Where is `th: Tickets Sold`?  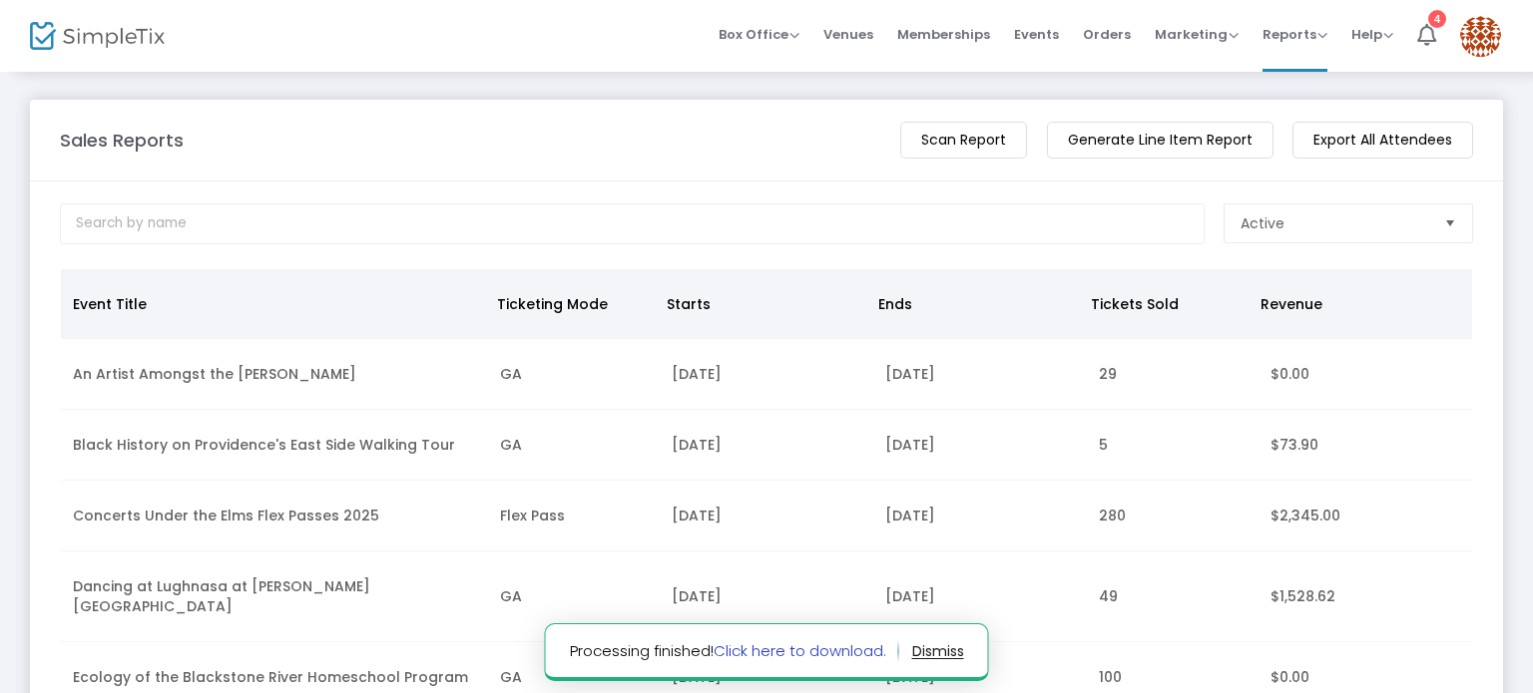 th: Tickets Sold is located at coordinates (1163, 304).